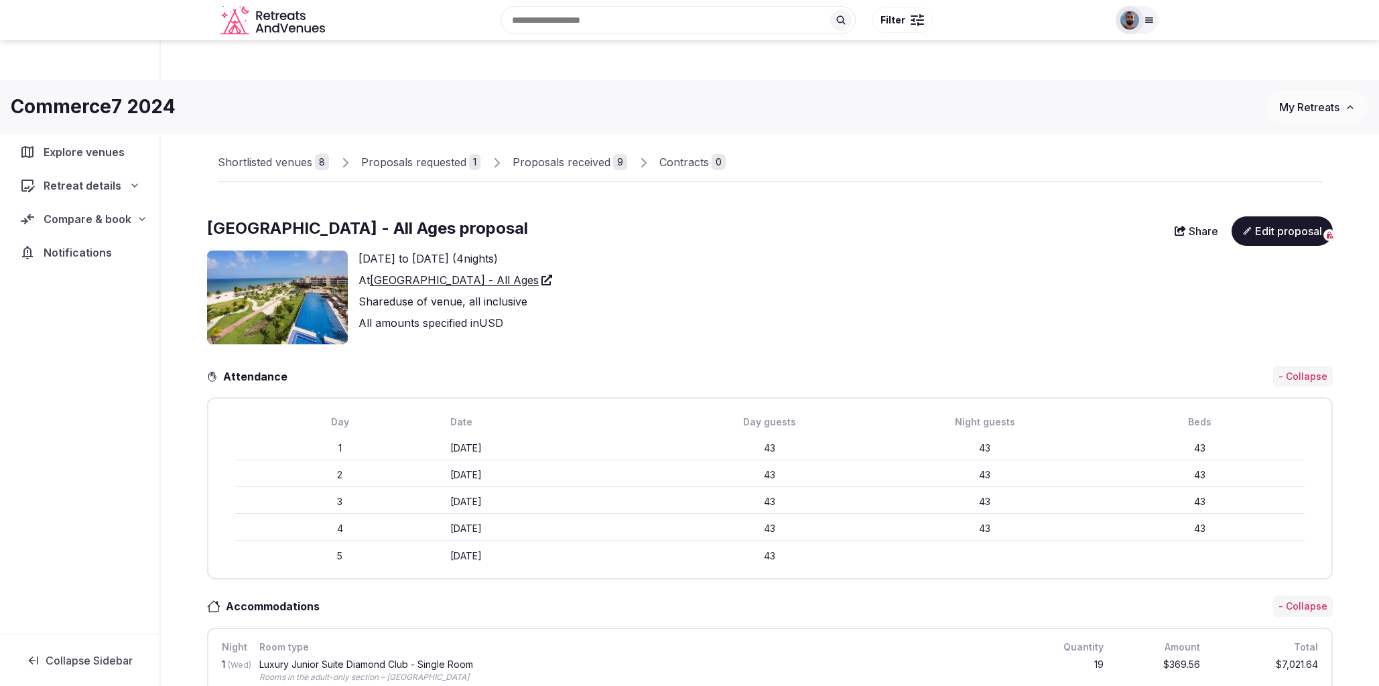  Describe the element at coordinates (82, 186) in the screenshot. I see `span: Retreat details` at that location.